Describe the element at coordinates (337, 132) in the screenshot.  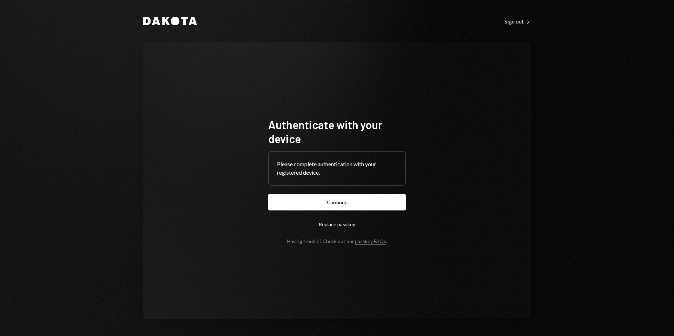
I see `h1: Authenticate with your device` at that location.